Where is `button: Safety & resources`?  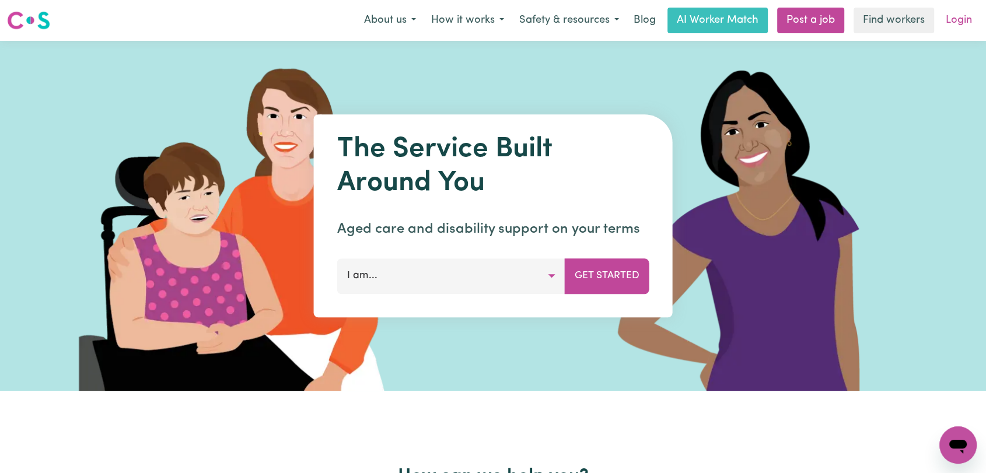 button: Safety & resources is located at coordinates (569, 20).